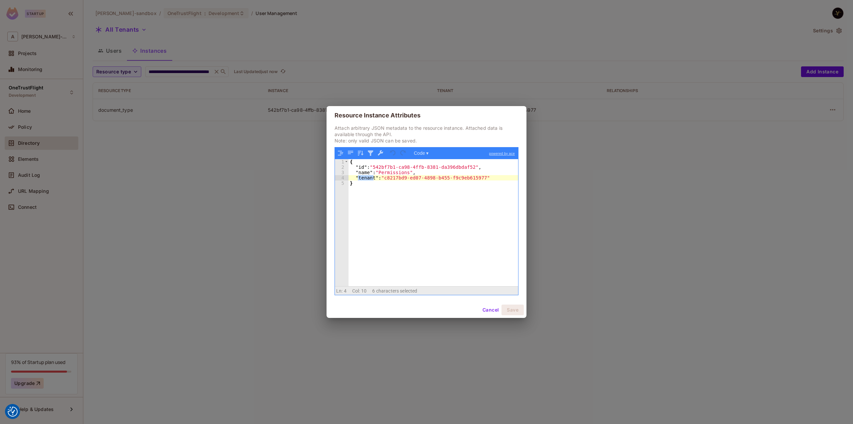 The height and width of the screenshot is (424, 853). I want to click on button: Save, so click(513, 310).